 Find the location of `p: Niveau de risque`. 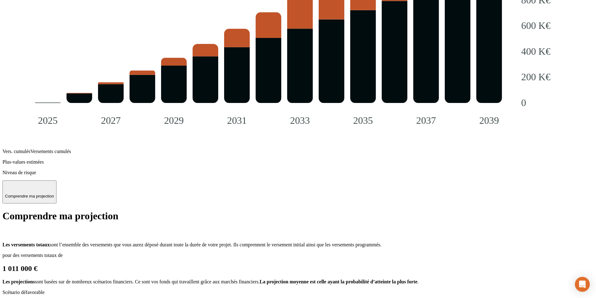

p: Niveau de risque is located at coordinates (298, 172).